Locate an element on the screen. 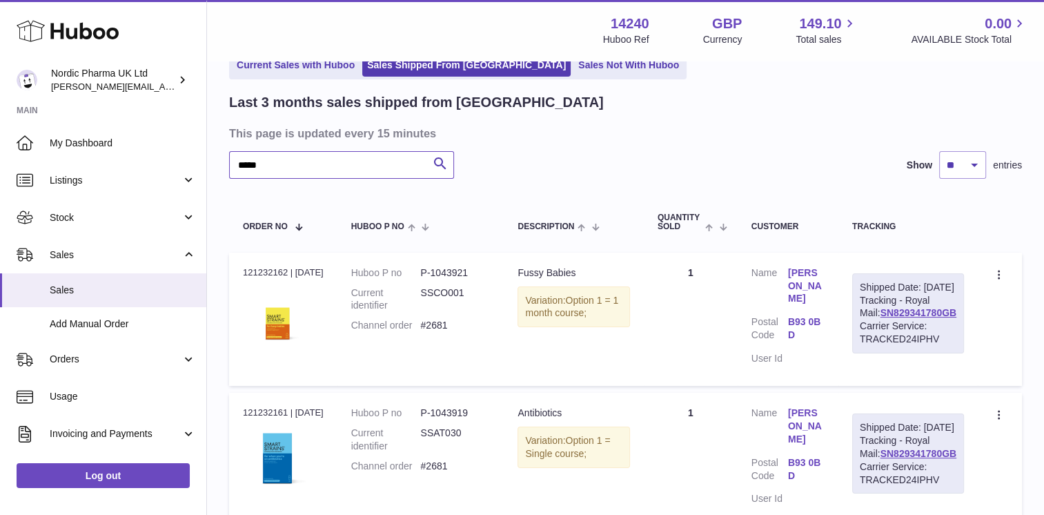  dd: SSAT030 is located at coordinates (455, 439).